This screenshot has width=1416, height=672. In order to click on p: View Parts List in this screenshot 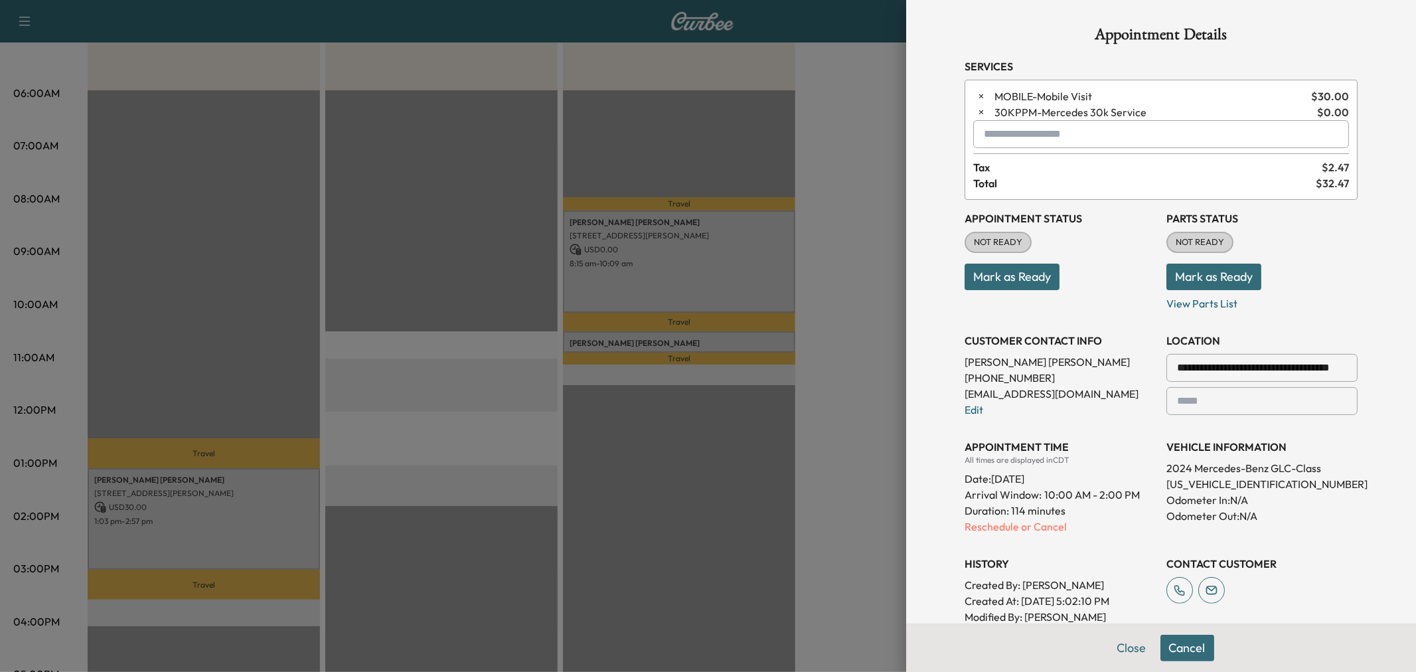, I will do `click(1262, 301)`.